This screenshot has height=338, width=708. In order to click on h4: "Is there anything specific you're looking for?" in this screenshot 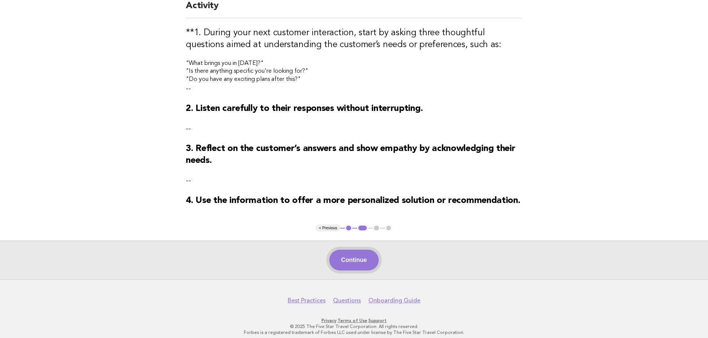, I will do `click(354, 71)`.